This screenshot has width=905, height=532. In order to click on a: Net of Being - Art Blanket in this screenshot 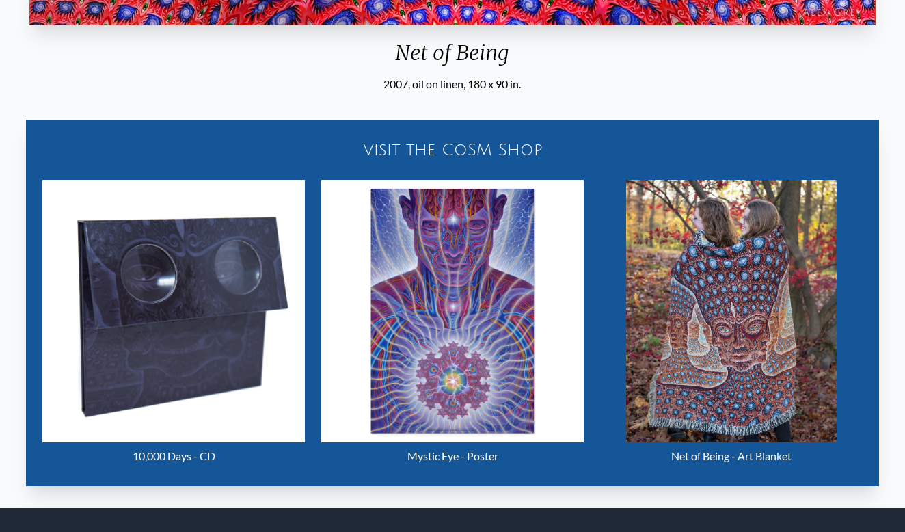, I will do `click(731, 325)`.